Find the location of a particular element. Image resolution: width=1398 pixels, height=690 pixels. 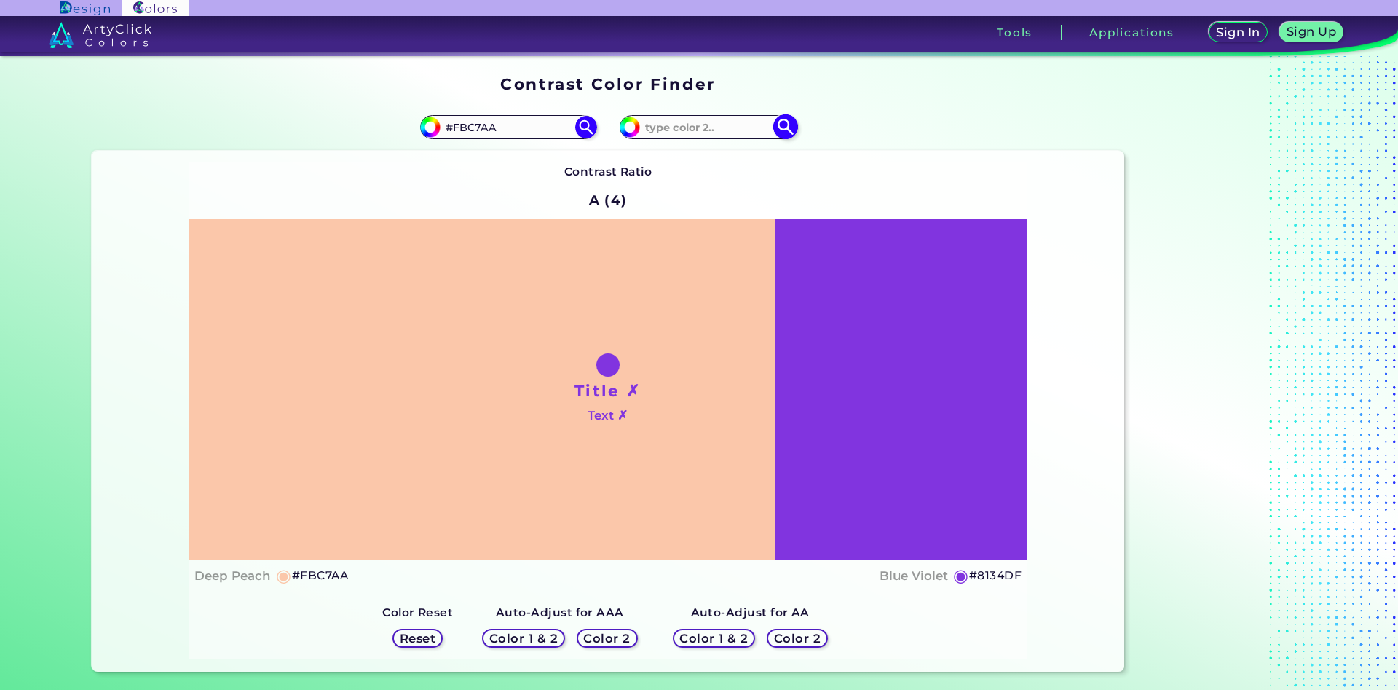

h5: Sign In is located at coordinates (1238, 32).